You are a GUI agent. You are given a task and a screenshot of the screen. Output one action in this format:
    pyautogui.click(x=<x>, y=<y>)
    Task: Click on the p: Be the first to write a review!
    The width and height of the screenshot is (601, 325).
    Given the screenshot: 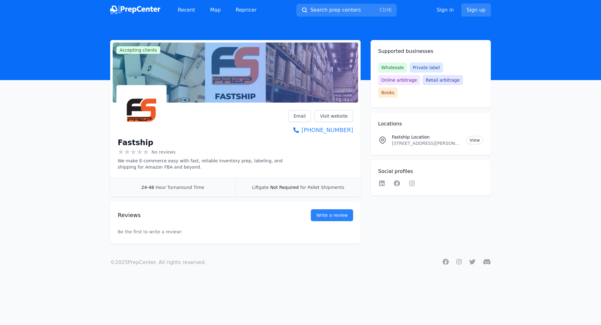 What is the action you would take?
    pyautogui.click(x=235, y=232)
    